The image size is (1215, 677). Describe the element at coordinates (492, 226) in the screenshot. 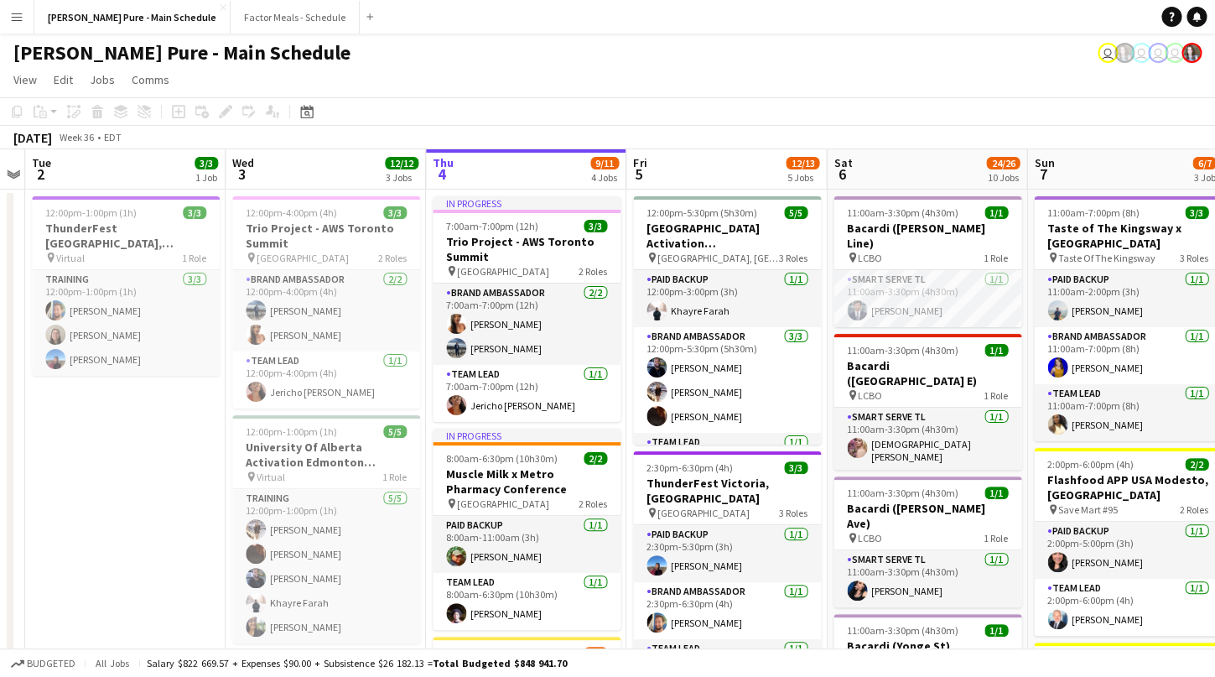

I see `span: 7:00am-7:00pm (12h)` at that location.